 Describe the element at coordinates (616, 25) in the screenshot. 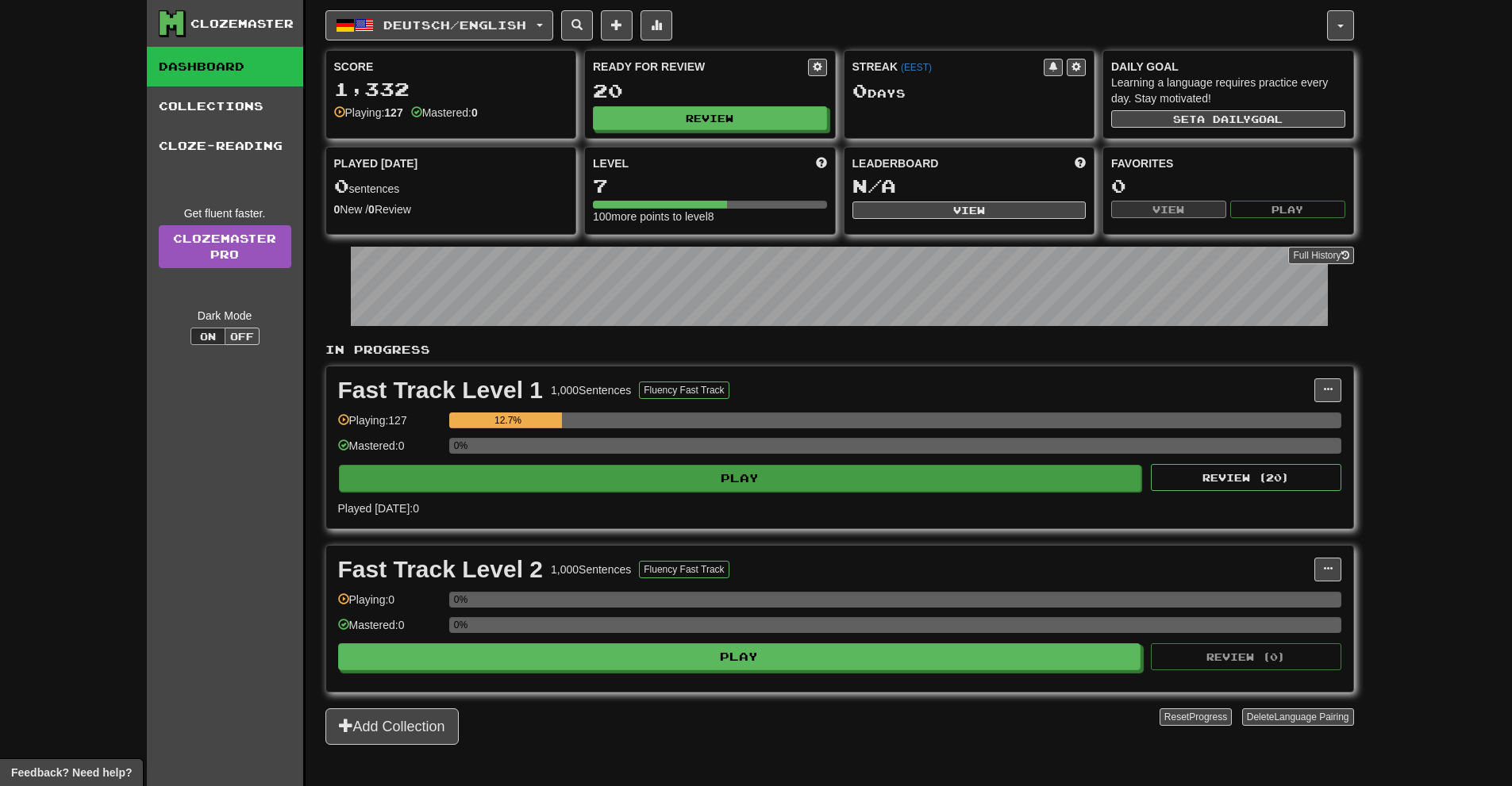

I see `button: Add sentence to collection` at that location.